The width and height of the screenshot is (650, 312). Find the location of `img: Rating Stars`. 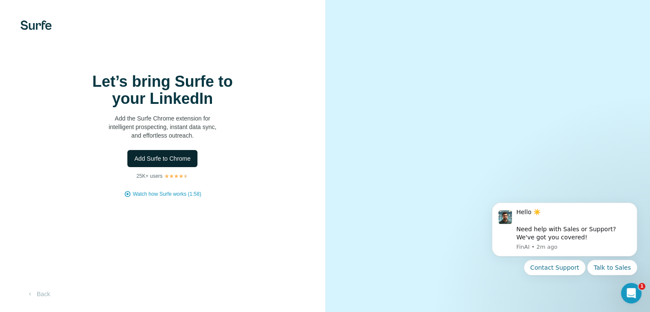

img: Rating Stars is located at coordinates (176, 176).